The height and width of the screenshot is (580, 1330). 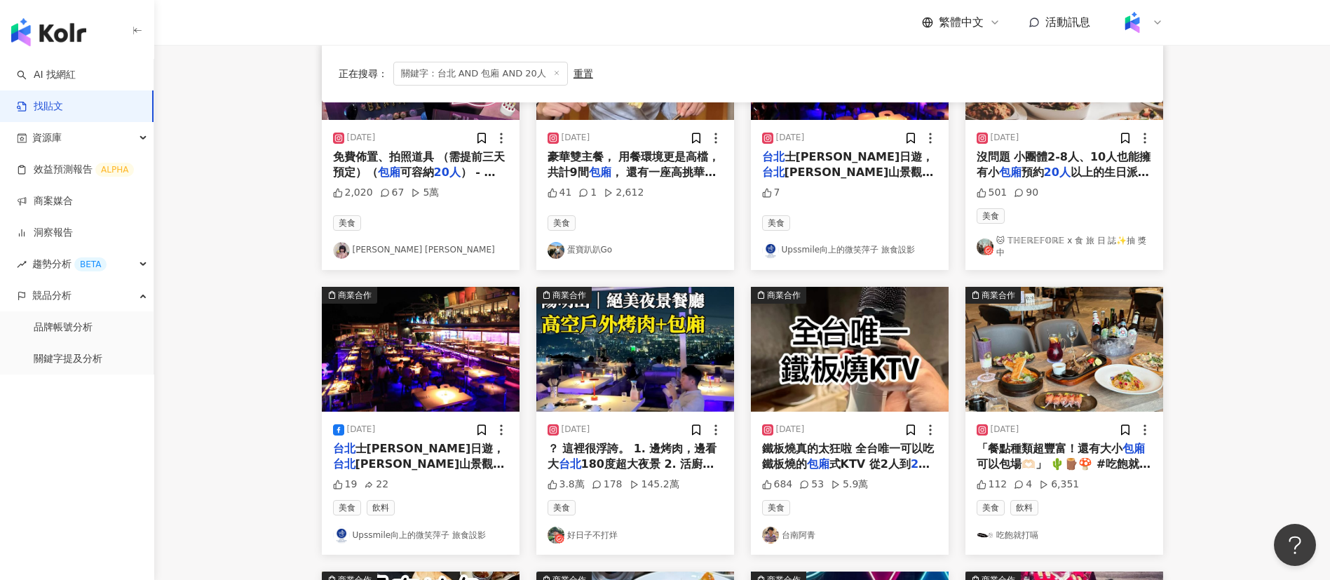 What do you see at coordinates (90, 264) in the screenshot?
I see `div: BETA` at bounding box center [90, 264].